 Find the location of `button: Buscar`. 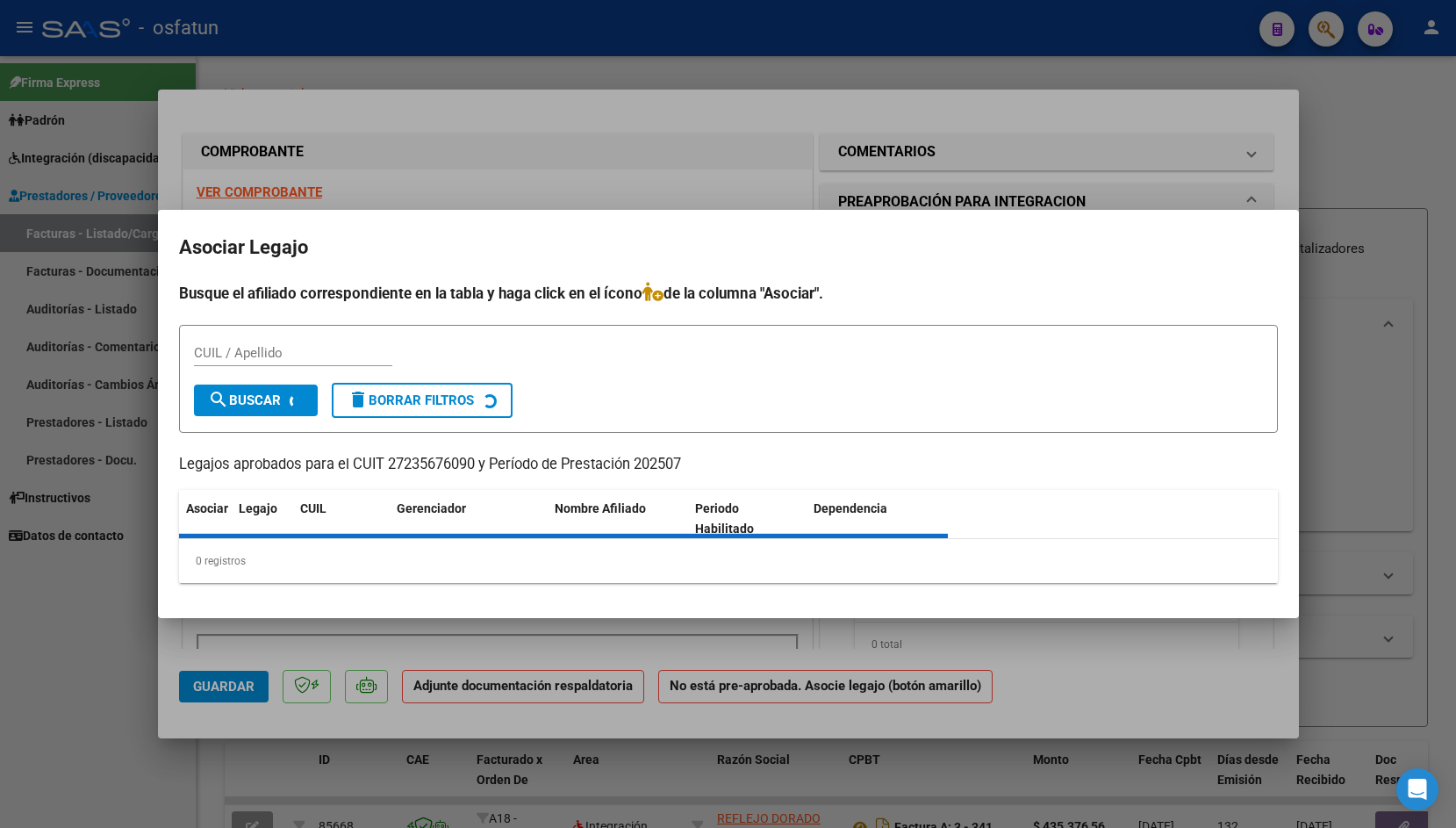

button: Buscar is located at coordinates (256, 400).